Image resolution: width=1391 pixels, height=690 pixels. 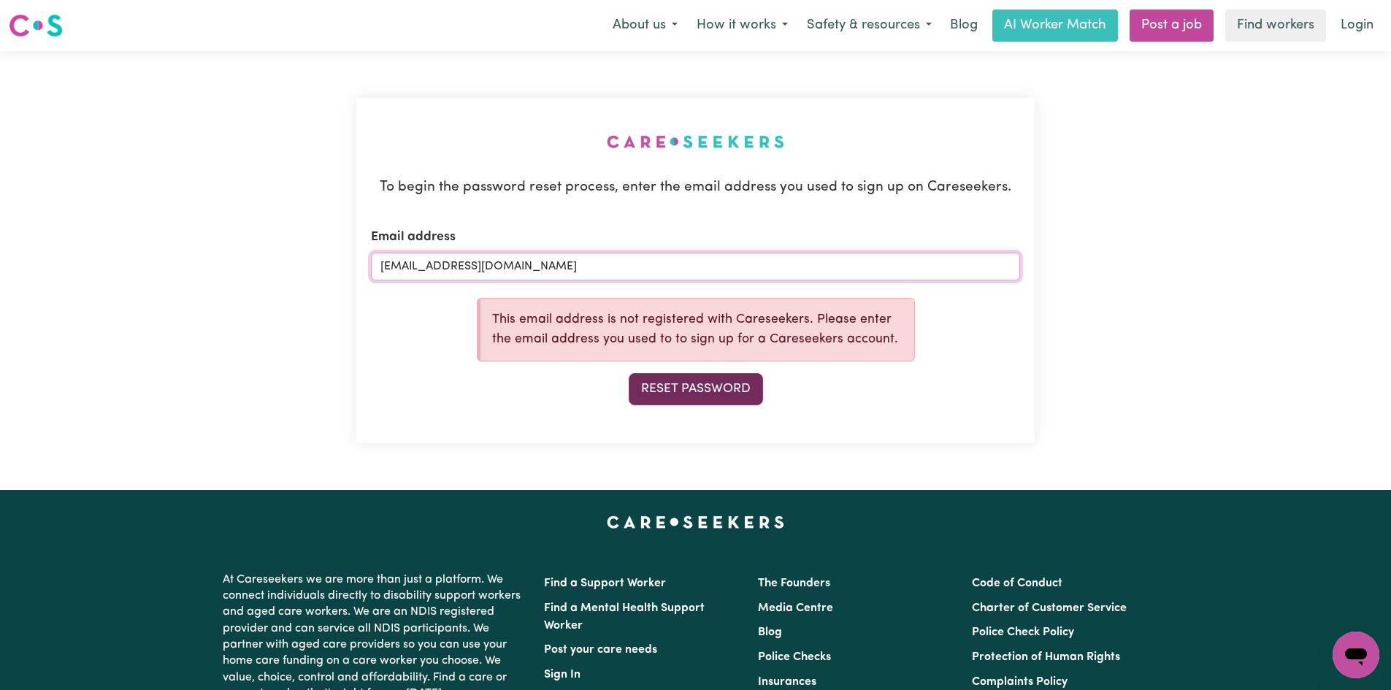 I want to click on button: Safety & resources, so click(x=869, y=26).